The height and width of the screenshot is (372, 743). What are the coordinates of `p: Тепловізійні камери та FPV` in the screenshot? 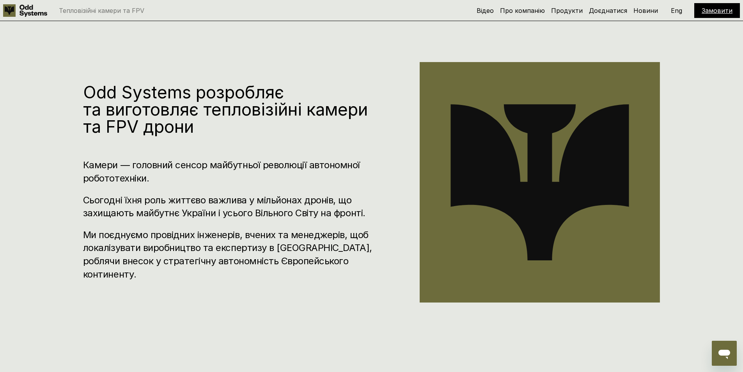 It's located at (101, 11).